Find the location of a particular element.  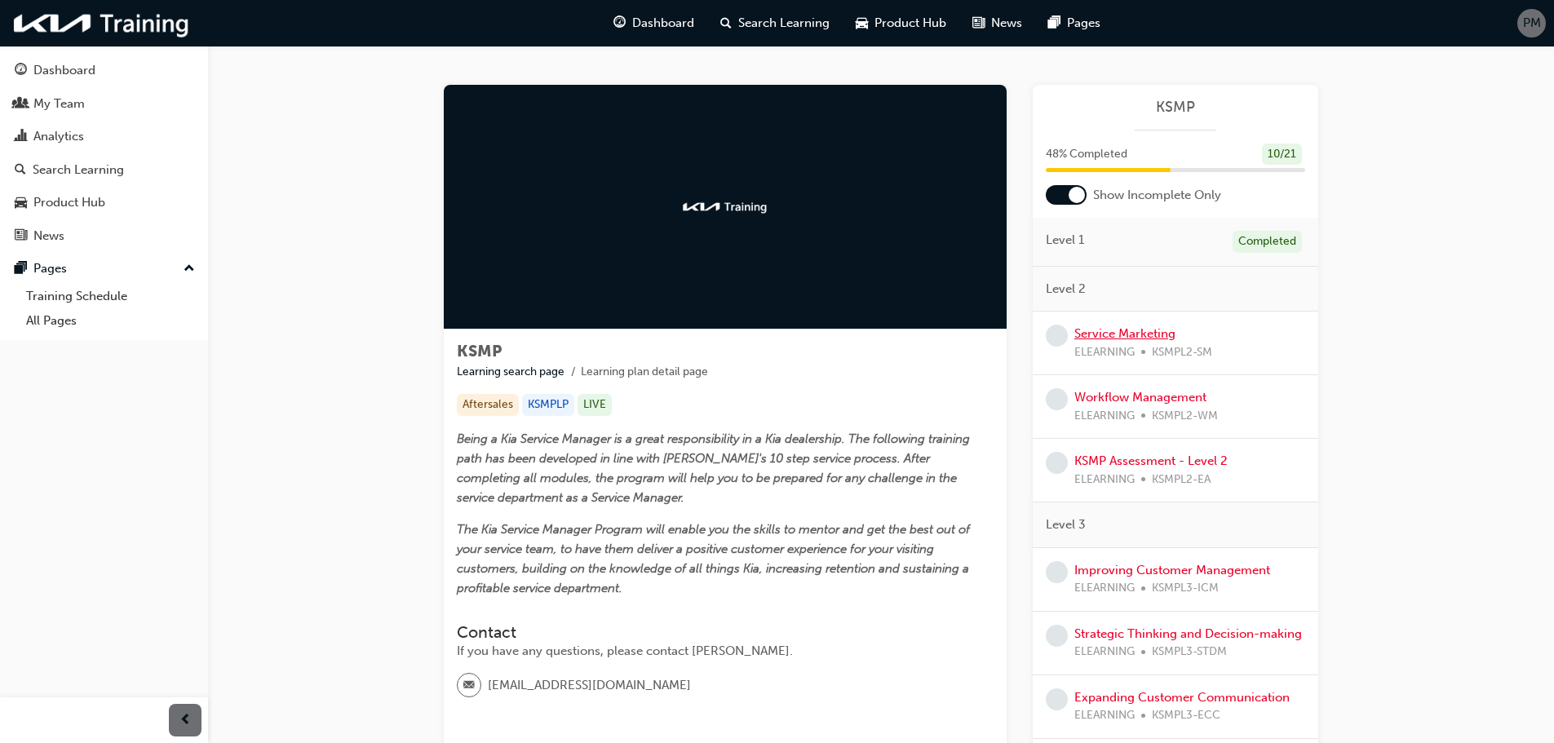

a: All Pages is located at coordinates (110, 321).